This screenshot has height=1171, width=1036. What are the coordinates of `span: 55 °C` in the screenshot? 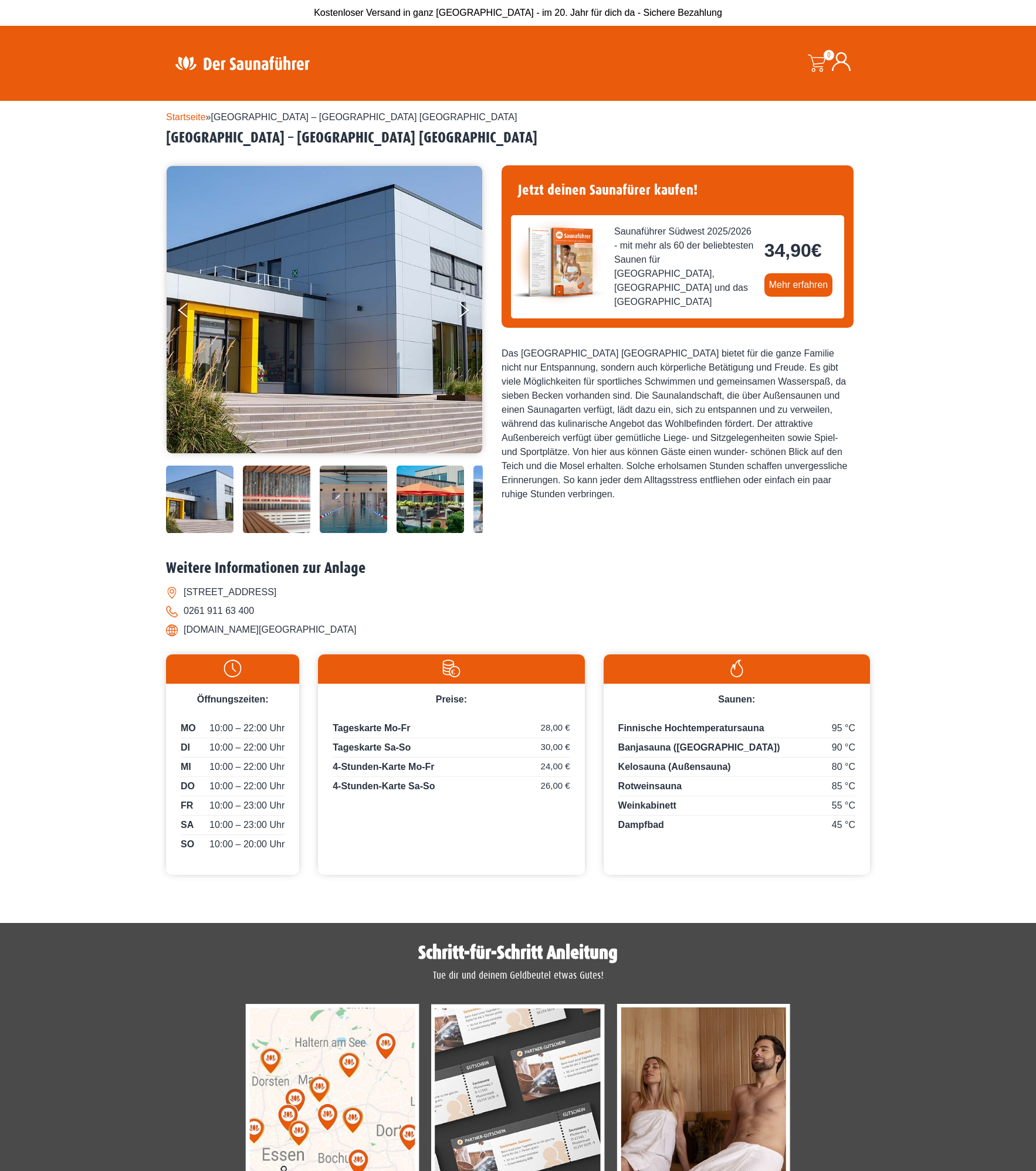 It's located at (844, 806).